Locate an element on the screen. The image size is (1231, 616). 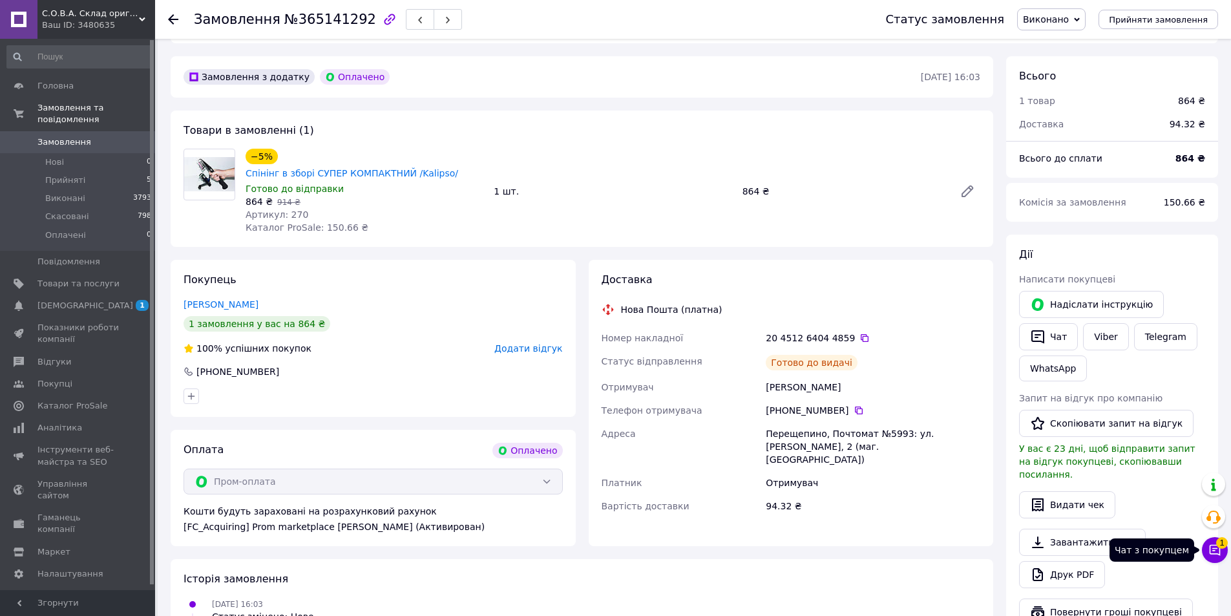
div: Замовлення з додатку is located at coordinates (249, 77).